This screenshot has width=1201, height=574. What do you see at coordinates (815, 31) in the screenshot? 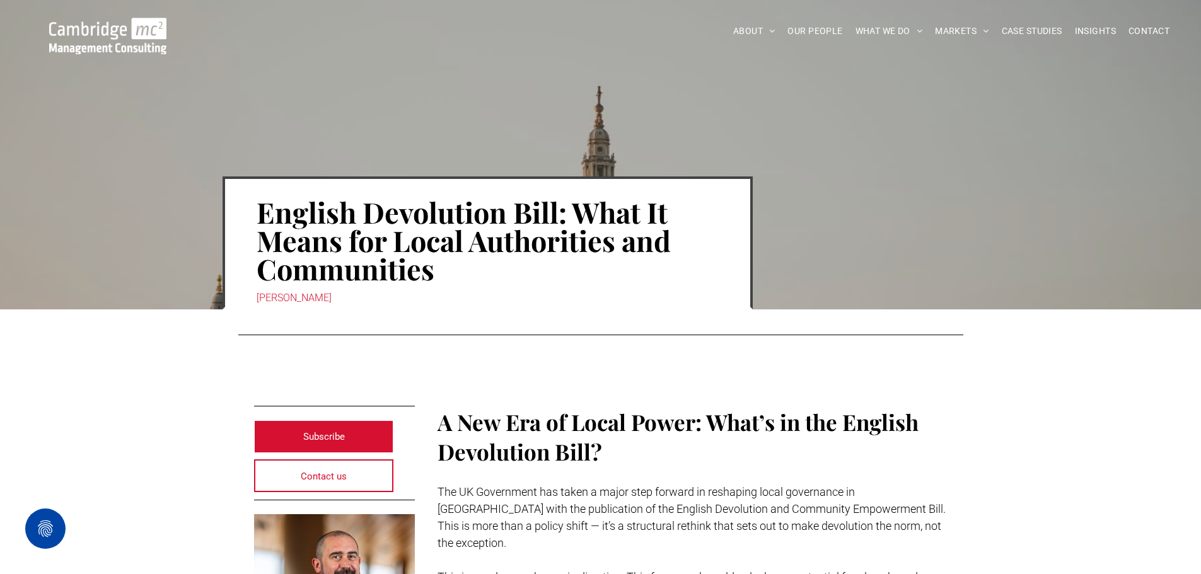
I see `a: OUR PEOPLE` at bounding box center [815, 31].